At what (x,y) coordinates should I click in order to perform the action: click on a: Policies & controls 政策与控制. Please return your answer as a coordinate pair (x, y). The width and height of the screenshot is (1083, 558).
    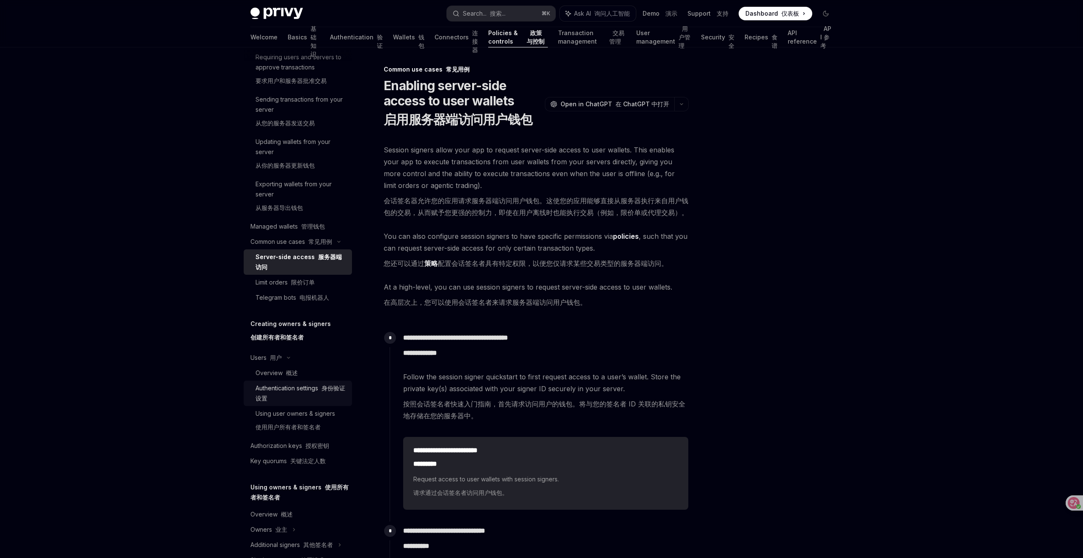
    Looking at the image, I should click on (518, 37).